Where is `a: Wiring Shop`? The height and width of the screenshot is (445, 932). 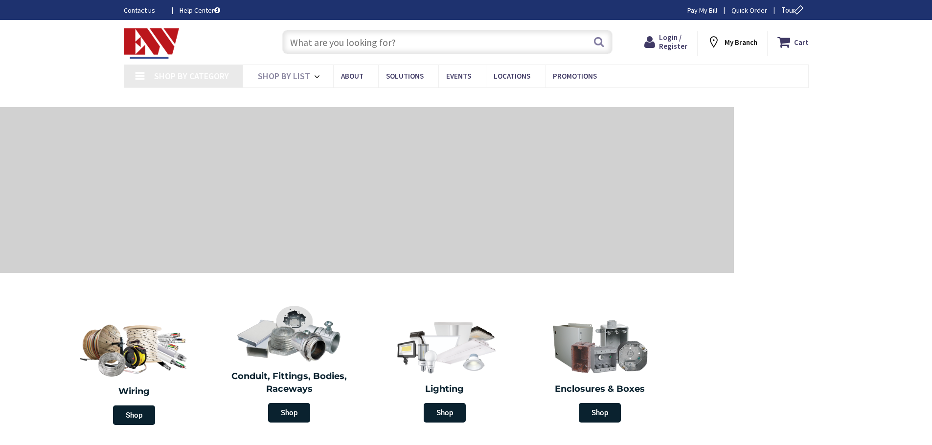 a: Wiring Shop is located at coordinates (134, 372).